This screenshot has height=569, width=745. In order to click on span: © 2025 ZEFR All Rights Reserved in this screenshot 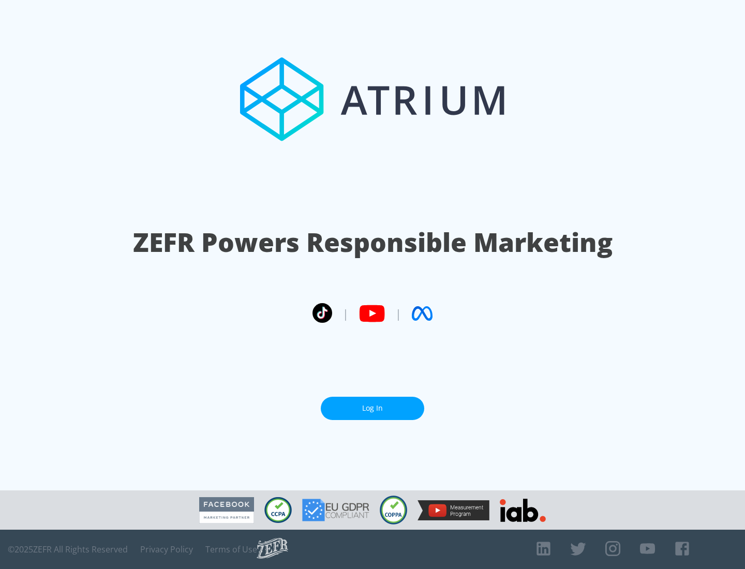, I will do `click(68, 549)`.